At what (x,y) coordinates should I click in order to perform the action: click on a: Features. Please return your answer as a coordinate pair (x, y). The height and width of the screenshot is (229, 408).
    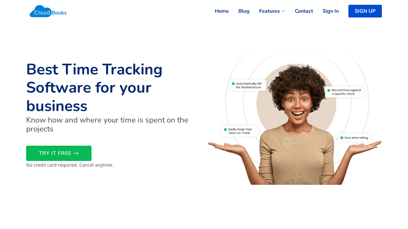
    Looking at the image, I should click on (267, 11).